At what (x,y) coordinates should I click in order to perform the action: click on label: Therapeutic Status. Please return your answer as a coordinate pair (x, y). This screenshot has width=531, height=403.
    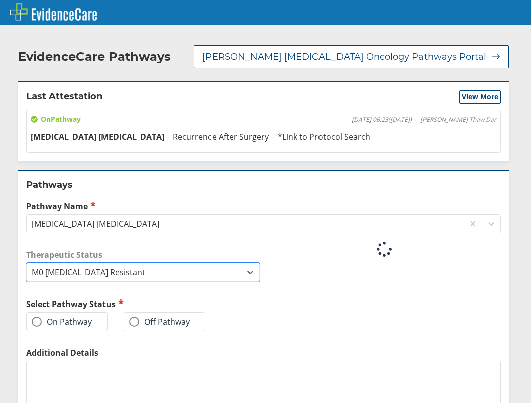
    Looking at the image, I should click on (143, 255).